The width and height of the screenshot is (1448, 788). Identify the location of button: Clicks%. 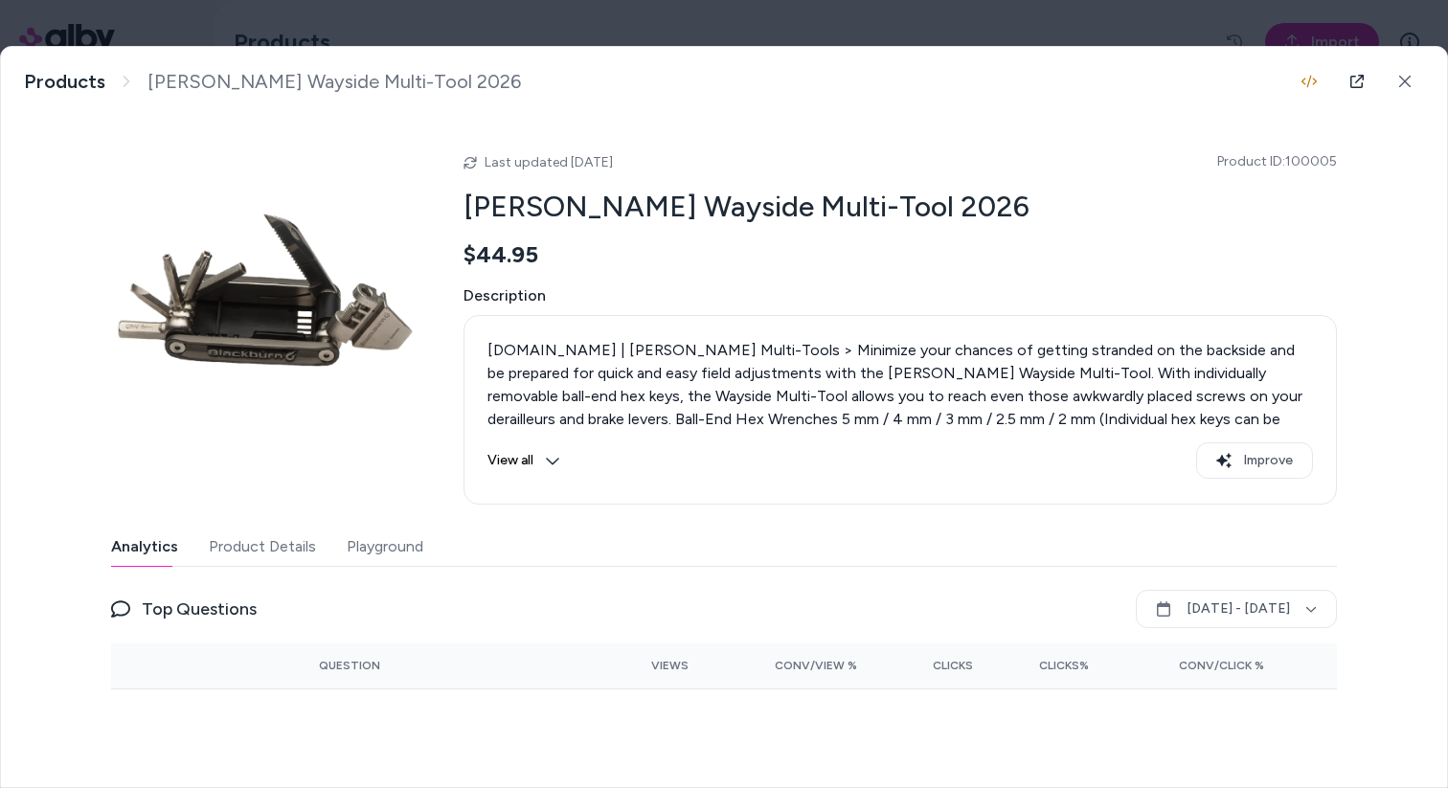
(1046, 666).